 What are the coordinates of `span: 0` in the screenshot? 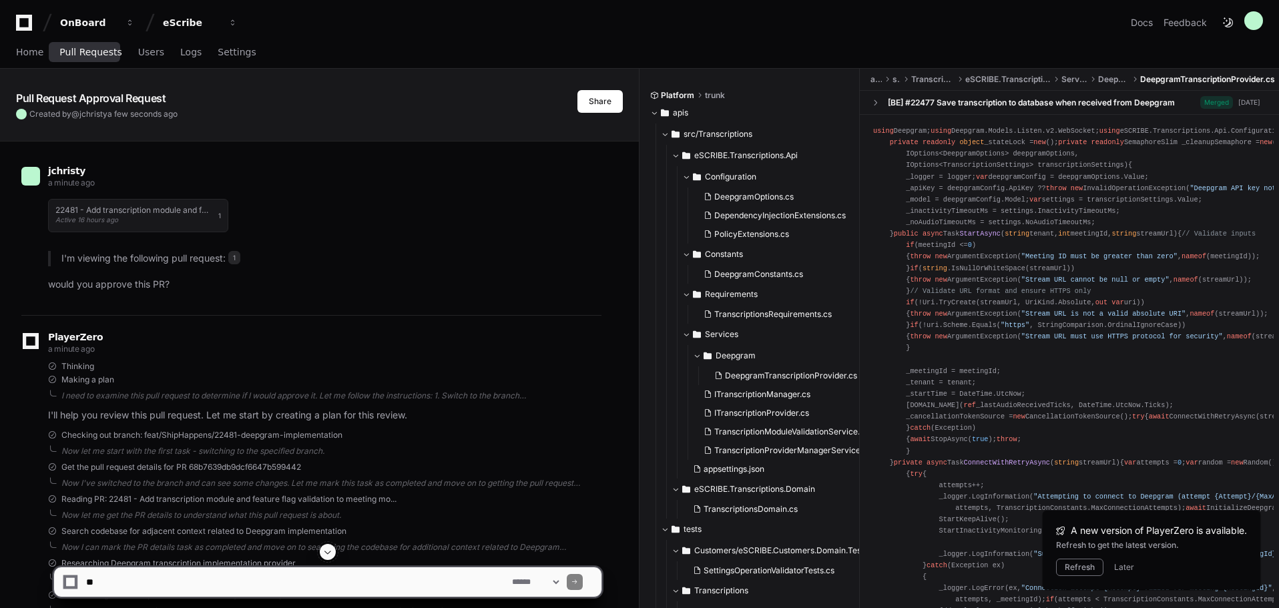 It's located at (1180, 463).